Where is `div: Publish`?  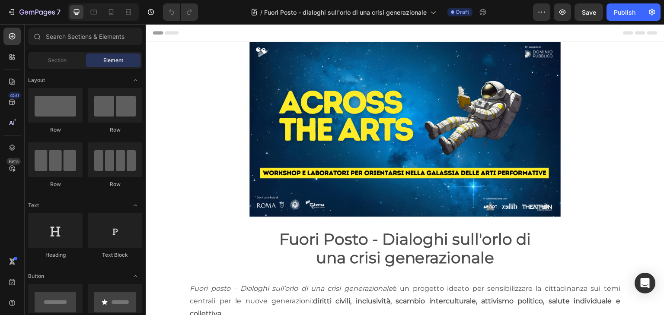 div: Publish is located at coordinates (624, 12).